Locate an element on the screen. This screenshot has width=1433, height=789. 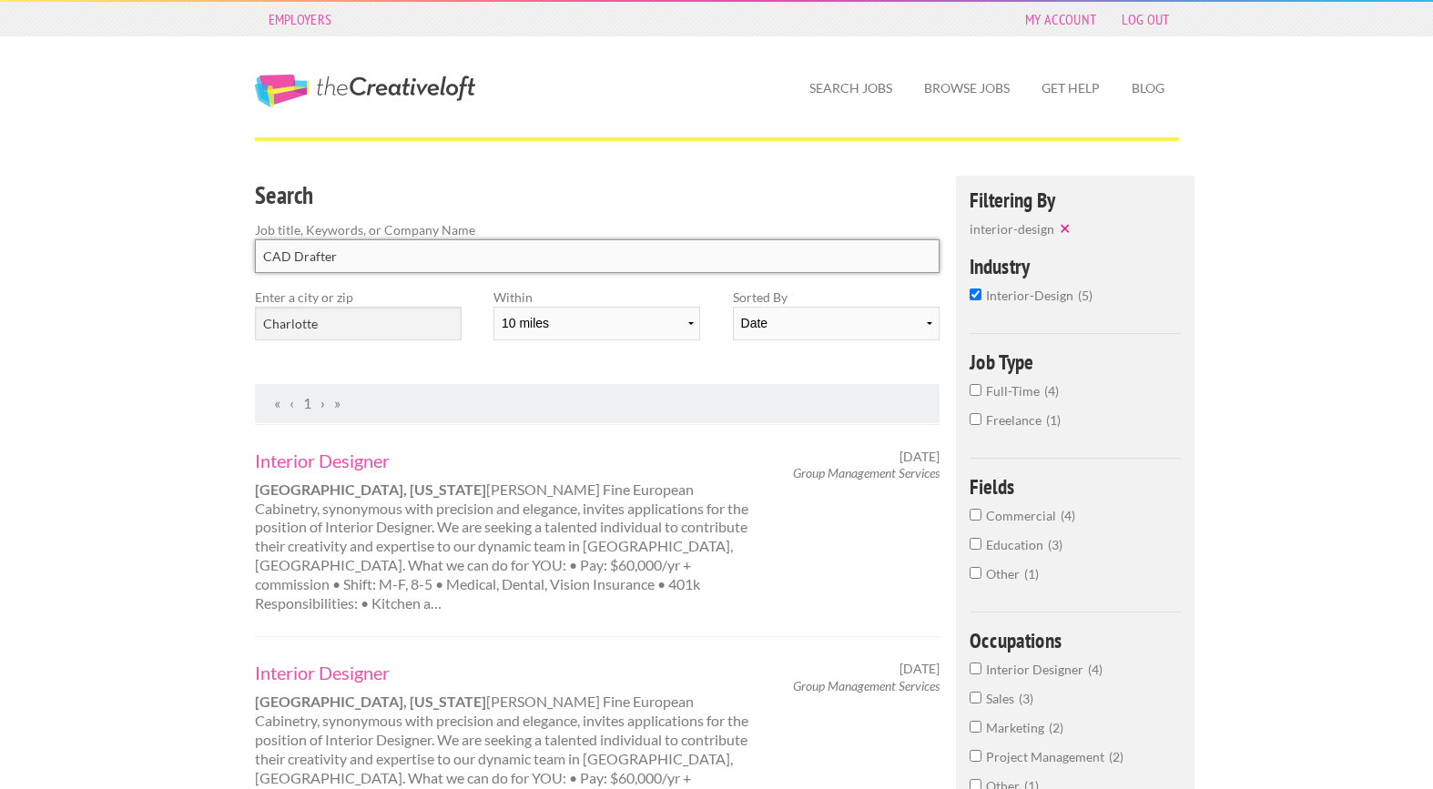
input: Commercial4 is located at coordinates (975, 514).